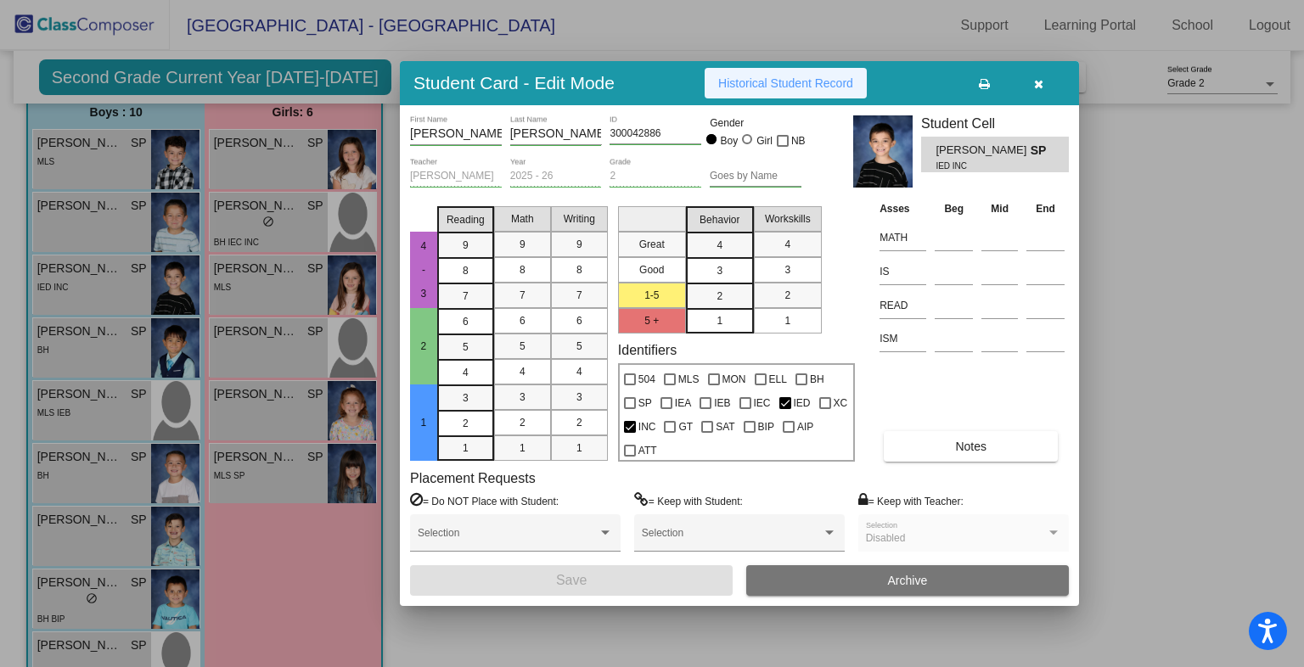  I want to click on span: IED INC, so click(976, 166).